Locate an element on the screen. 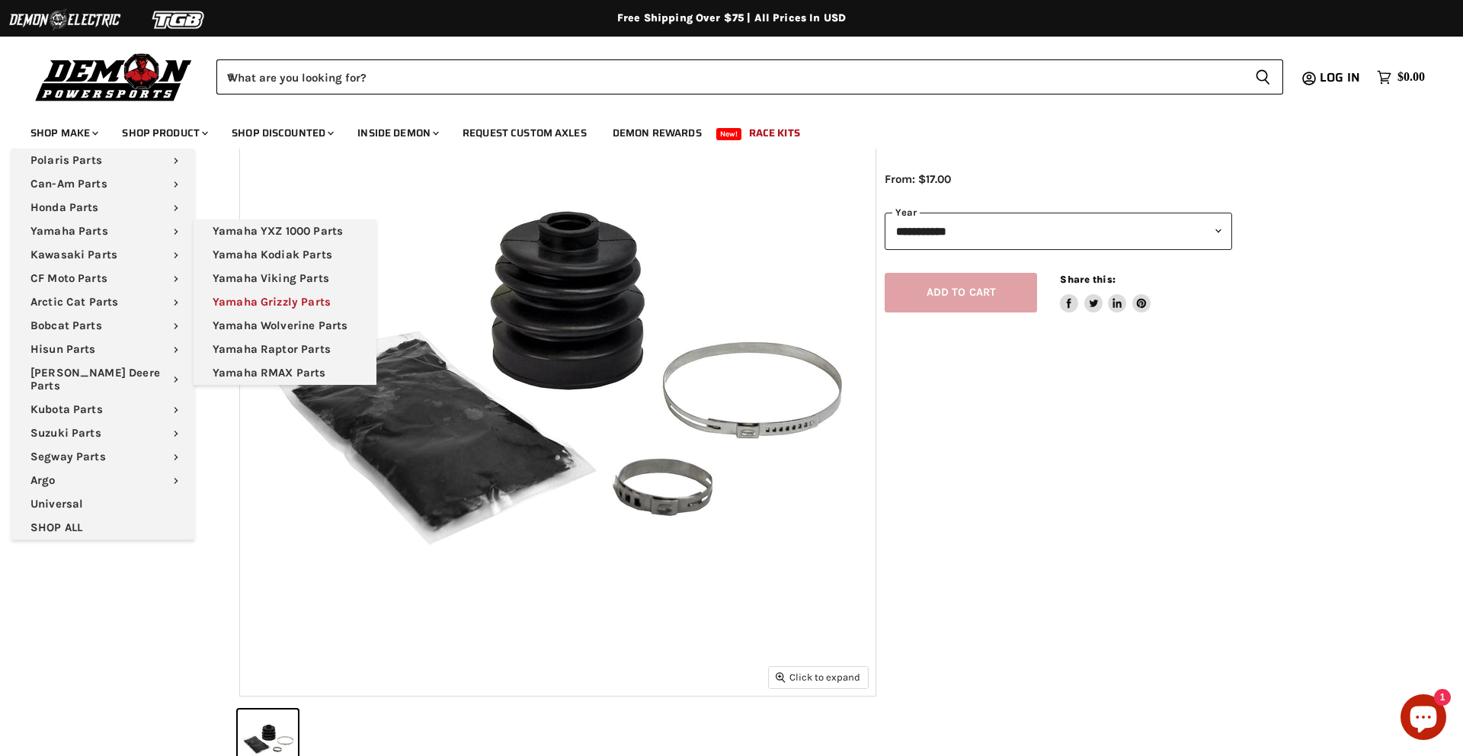 This screenshot has width=1463, height=756. div: Free Shipping Over $75 | All Prices In USD is located at coordinates (732, 18).